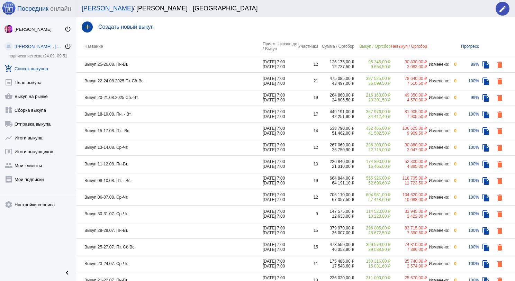 This screenshot has height=281, width=515. Describe the element at coordinates (308, 81) in the screenshot. I see `td: 21` at that location.